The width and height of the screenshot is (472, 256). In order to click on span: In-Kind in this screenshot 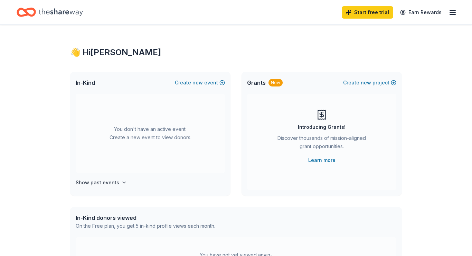, I will do `click(85, 83)`.